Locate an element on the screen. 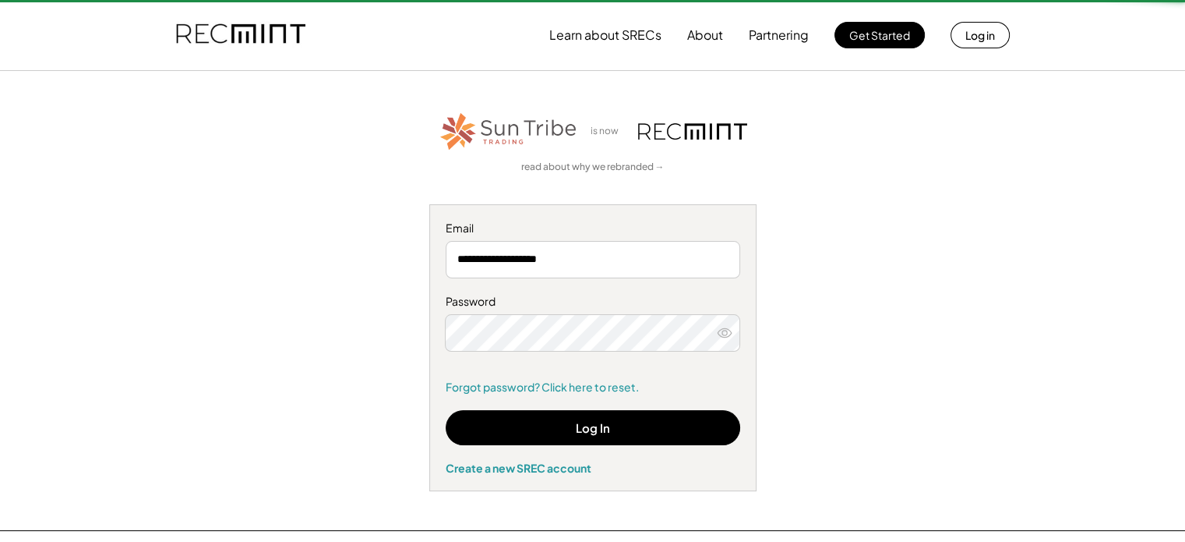  div: Create a new SREC account is located at coordinates (593, 468).